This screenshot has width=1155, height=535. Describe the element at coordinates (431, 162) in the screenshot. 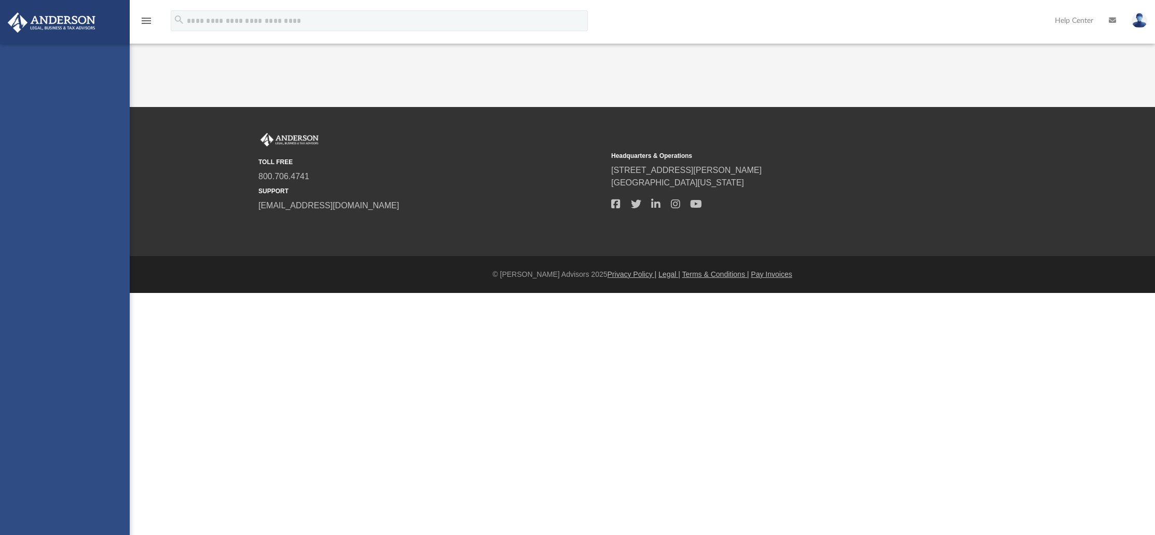

I see `small: TOLL FREE` at that location.